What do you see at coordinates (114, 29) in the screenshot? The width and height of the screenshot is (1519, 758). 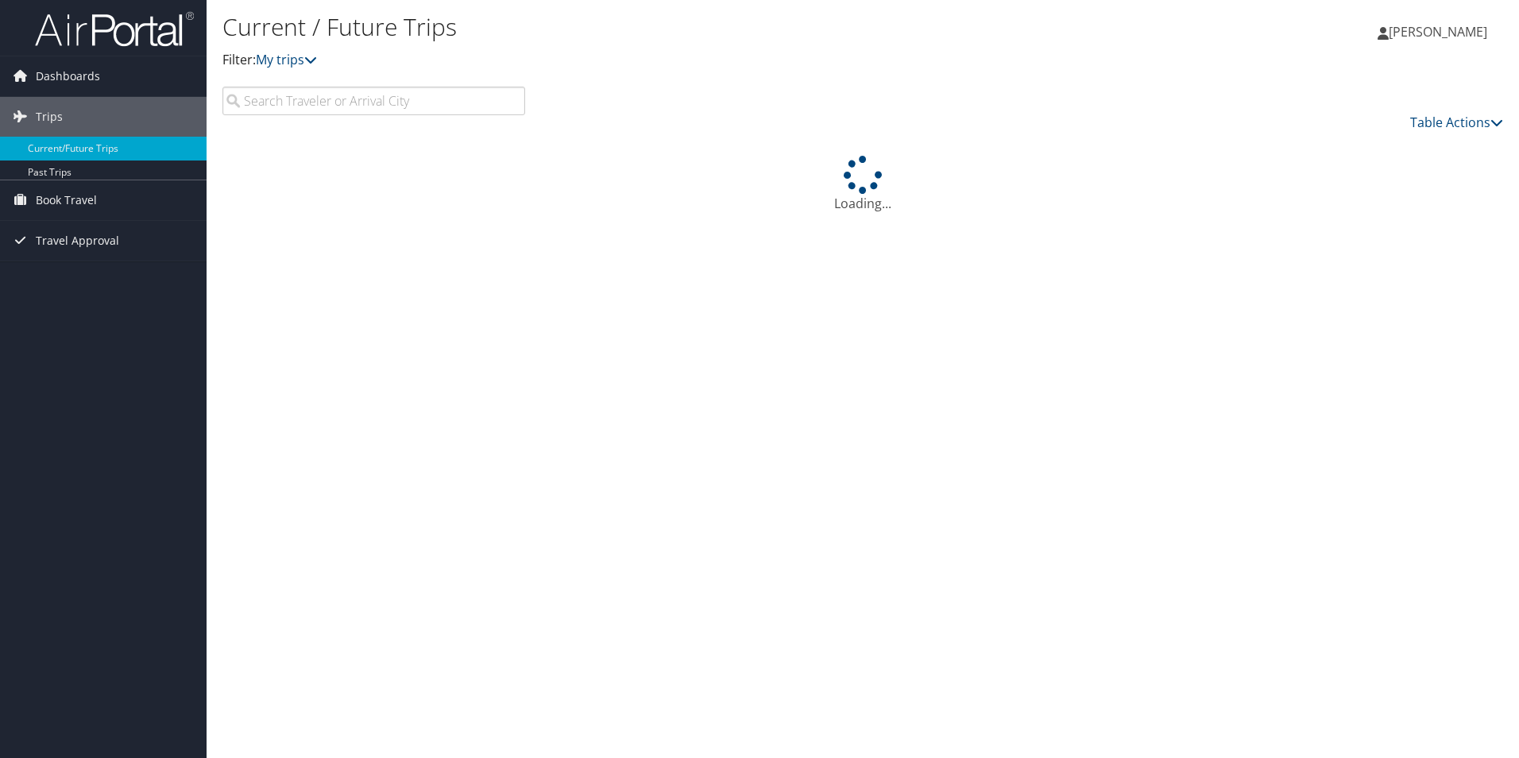 I see `img: airportal-logo.png` at bounding box center [114, 29].